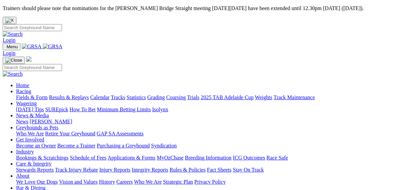 Image resolution: width=404 pixels, height=190 pixels. What do you see at coordinates (120, 133) in the screenshot?
I see `a: GAP SA Assessments` at bounding box center [120, 133].